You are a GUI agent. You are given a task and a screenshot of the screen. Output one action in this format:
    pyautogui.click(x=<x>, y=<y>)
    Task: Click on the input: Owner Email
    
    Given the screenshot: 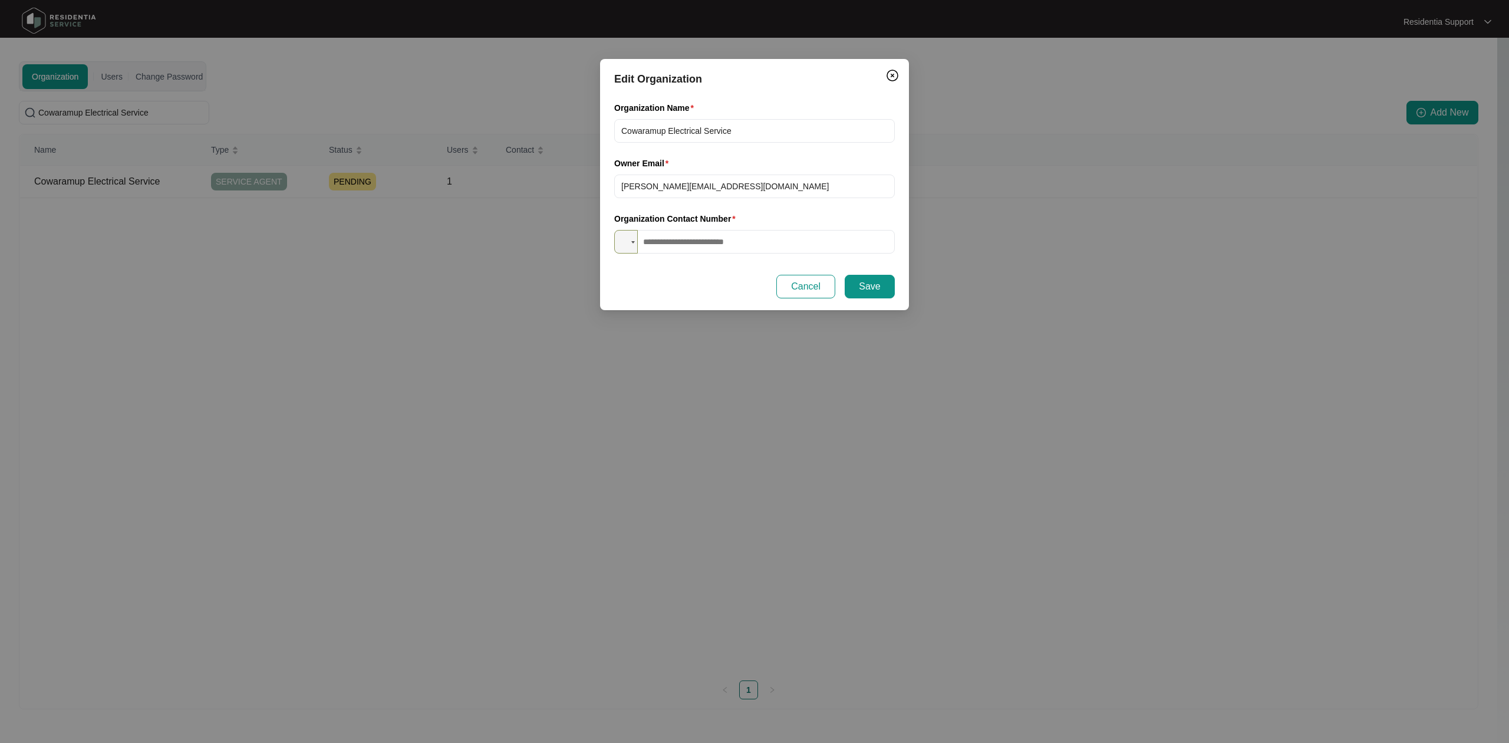 What is the action you would take?
    pyautogui.click(x=754, y=186)
    